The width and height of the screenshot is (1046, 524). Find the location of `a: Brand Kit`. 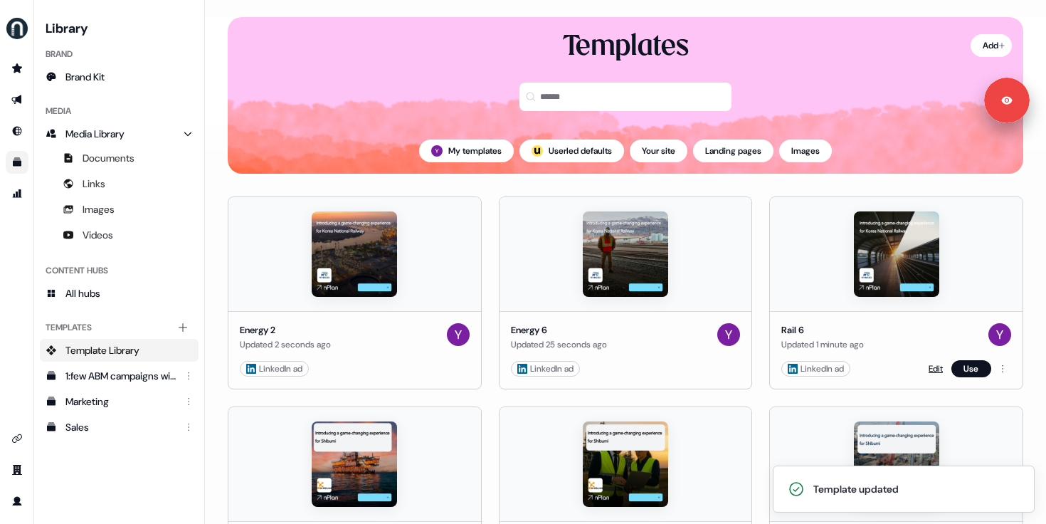

a: Brand Kit is located at coordinates (119, 77).